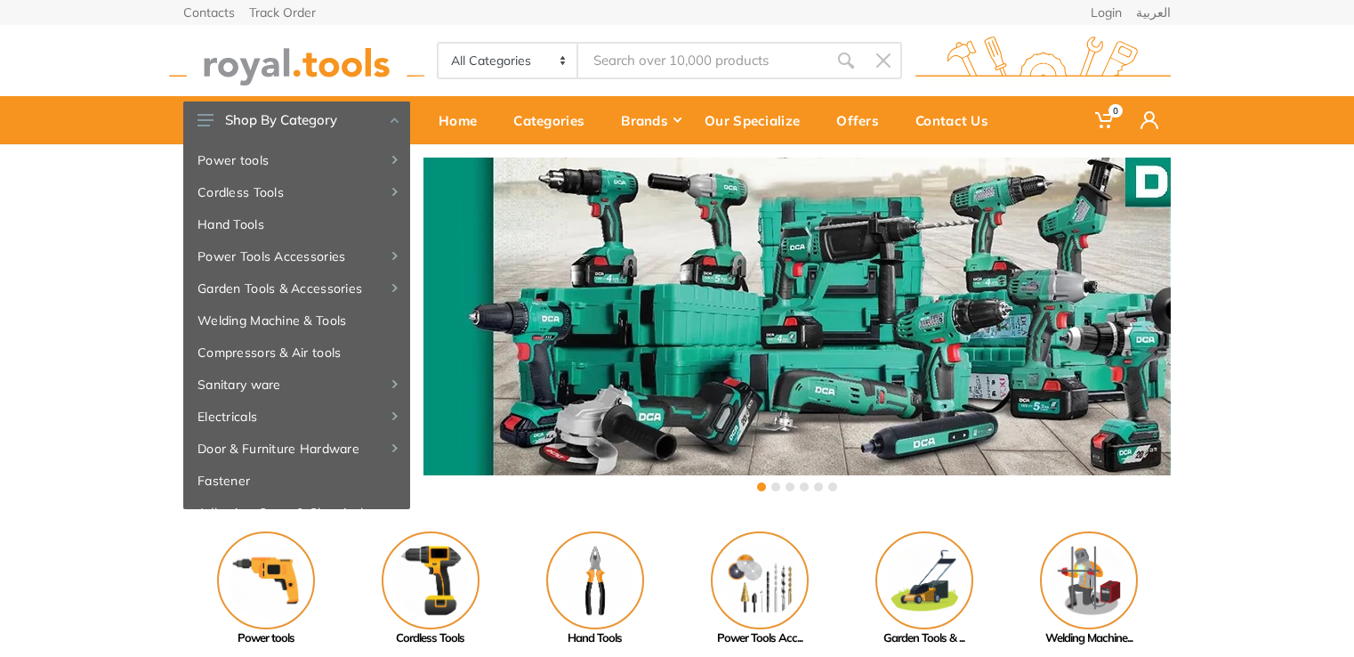 This screenshot has width=1354, height=657. Describe the element at coordinates (923, 638) in the screenshot. I see `div: Garden Tools & ...` at that location.